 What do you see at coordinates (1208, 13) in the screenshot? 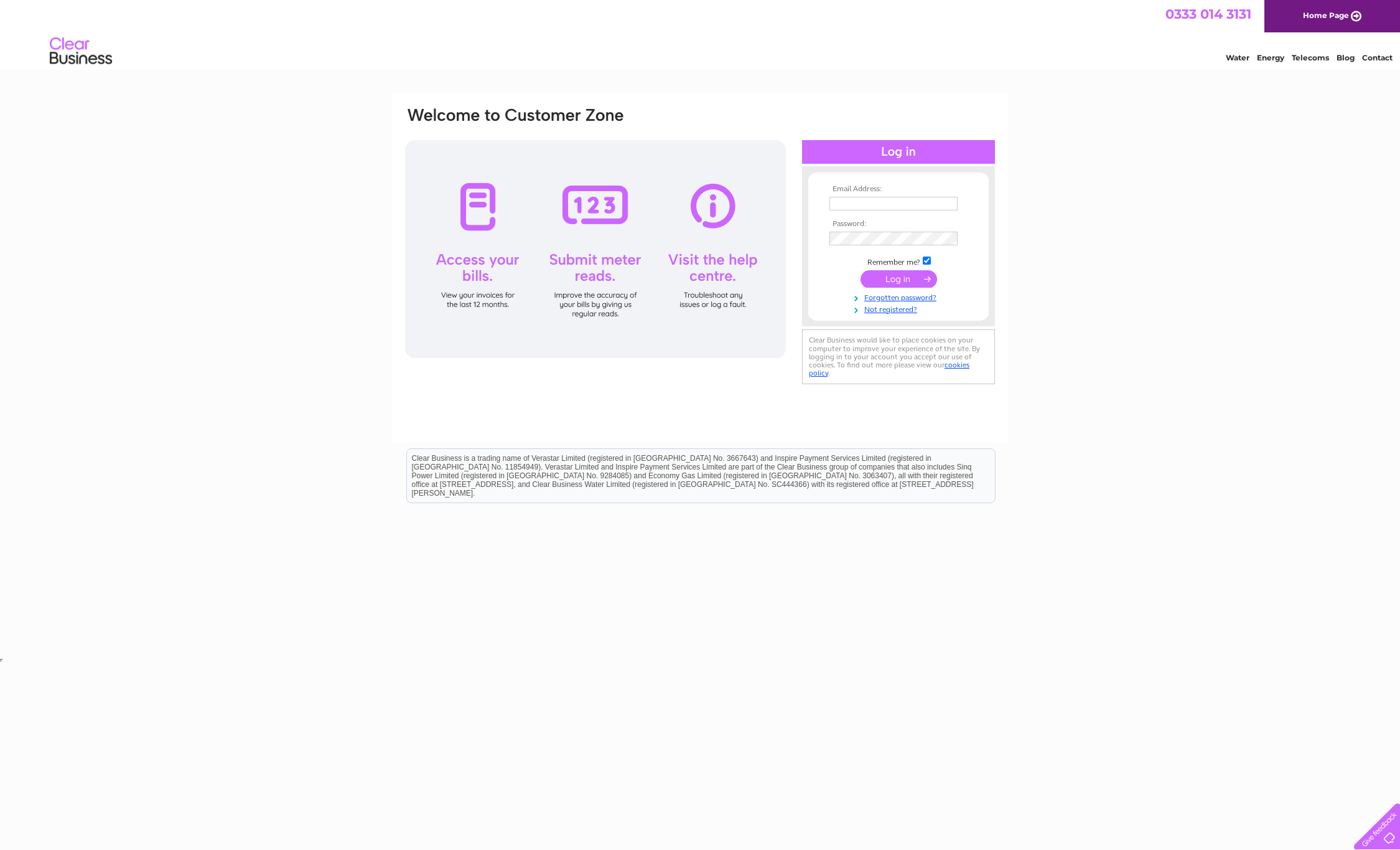
I see `span: 0333 014 3131` at bounding box center [1208, 13].